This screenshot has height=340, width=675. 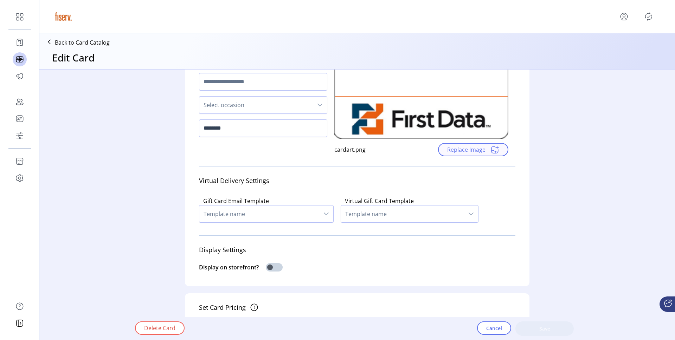 I want to click on div: Set Card Pricing, so click(x=222, y=308).